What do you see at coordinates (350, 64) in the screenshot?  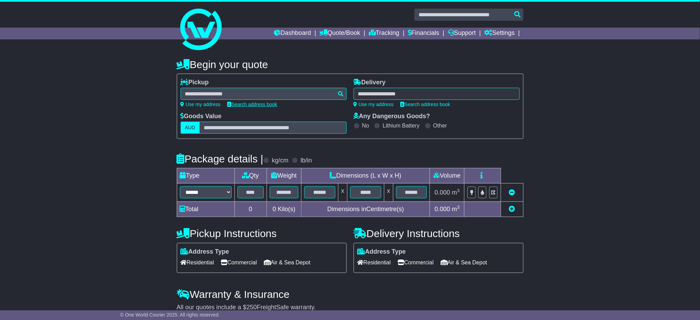 I see `h4: Begin your quote` at bounding box center [350, 64].